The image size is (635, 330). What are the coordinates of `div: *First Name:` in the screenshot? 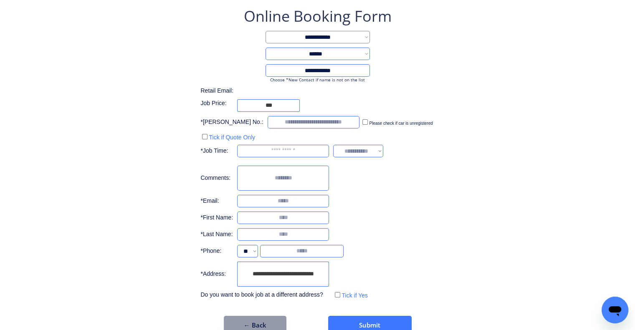 It's located at (217, 218).